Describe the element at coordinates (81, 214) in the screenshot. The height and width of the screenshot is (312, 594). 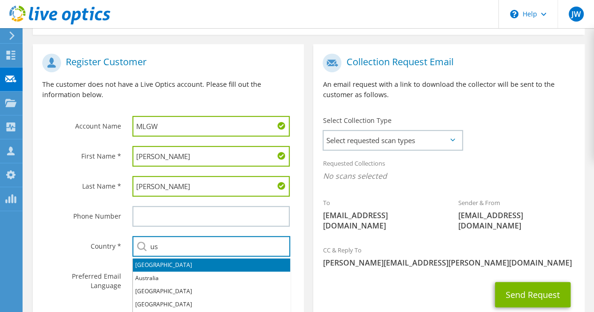
I see `label: Phone Number` at that location.